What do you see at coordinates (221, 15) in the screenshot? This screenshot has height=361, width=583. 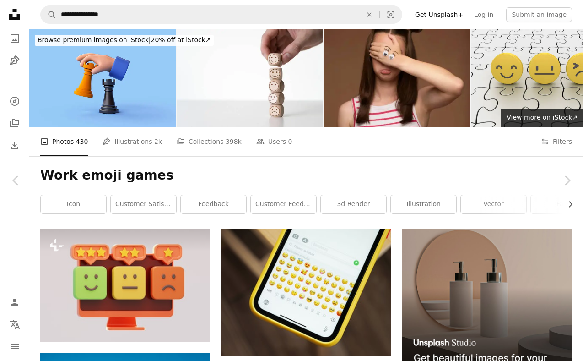 I see `form: Find visuals sitewide` at bounding box center [221, 15].